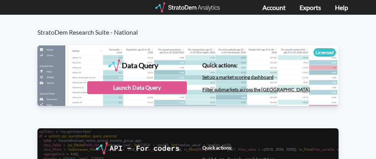  Describe the element at coordinates (341, 7) in the screenshot. I see `a: Help` at that location.